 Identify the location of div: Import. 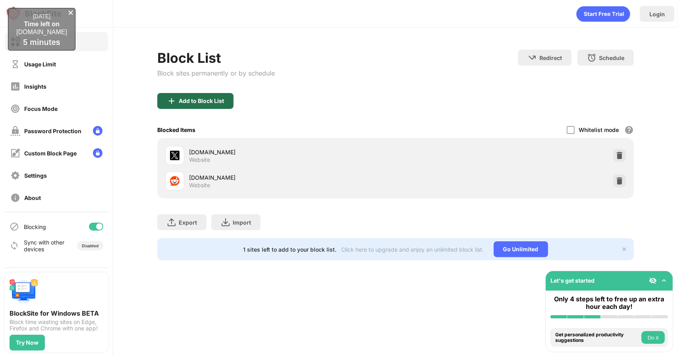
(242, 222).